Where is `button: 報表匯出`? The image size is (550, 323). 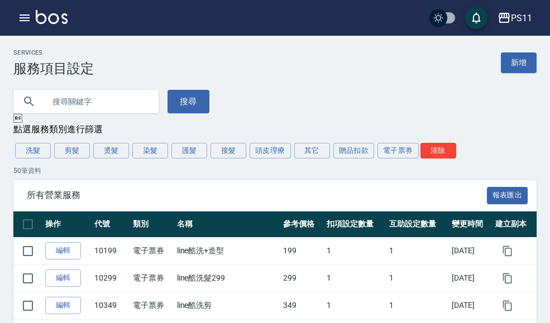
button: 報表匯出 is located at coordinates (507, 195).